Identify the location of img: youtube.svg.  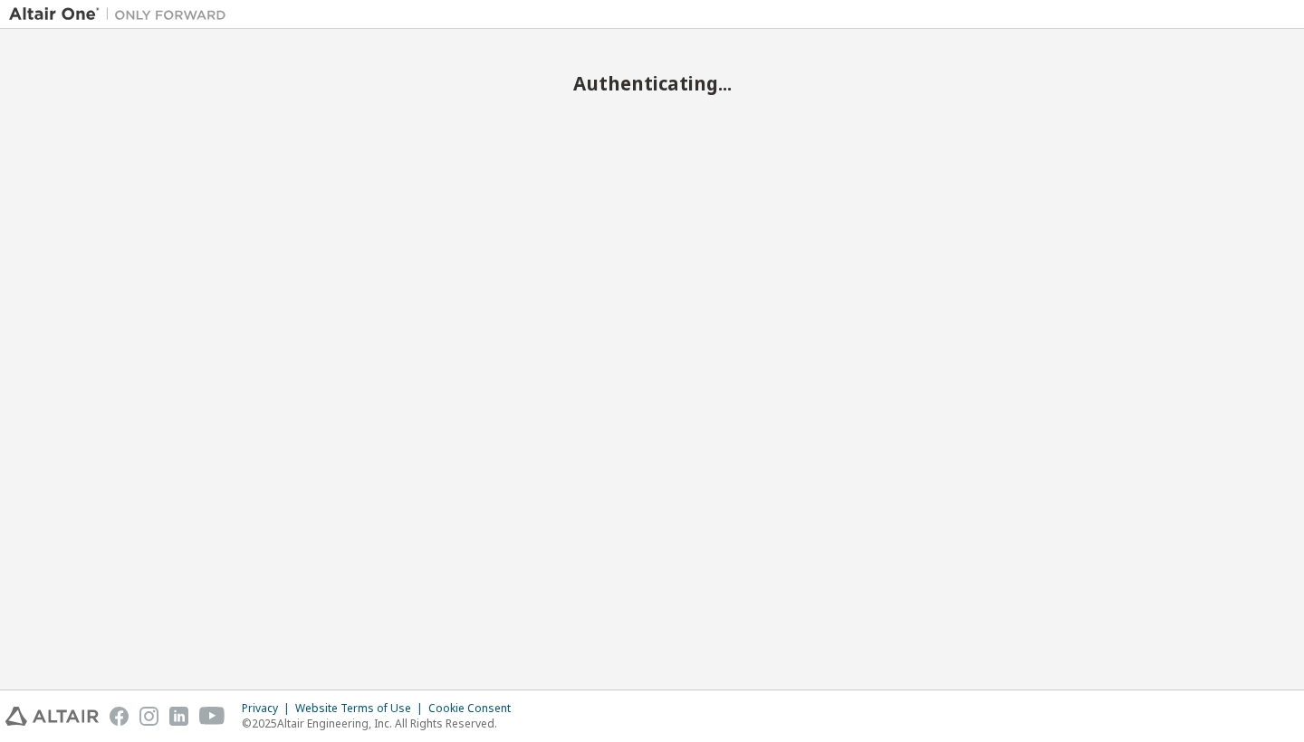
(212, 716).